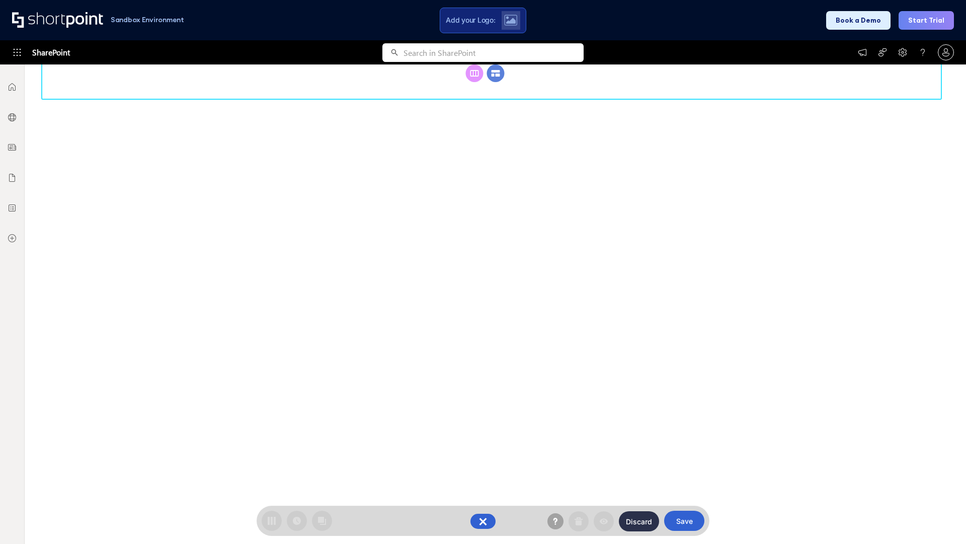  What do you see at coordinates (639, 521) in the screenshot?
I see `button: Discard` at bounding box center [639, 521].